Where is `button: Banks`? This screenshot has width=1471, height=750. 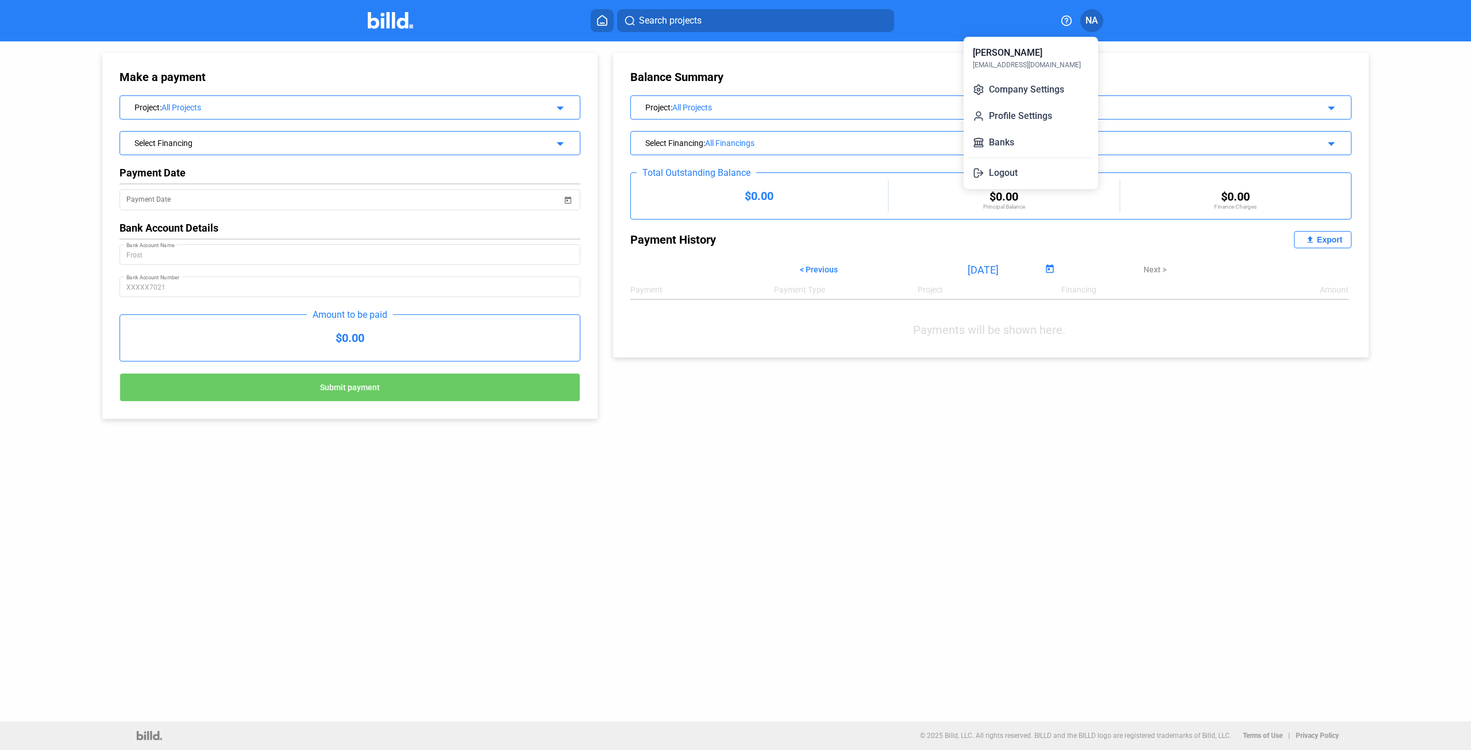 button: Banks is located at coordinates (1031, 142).